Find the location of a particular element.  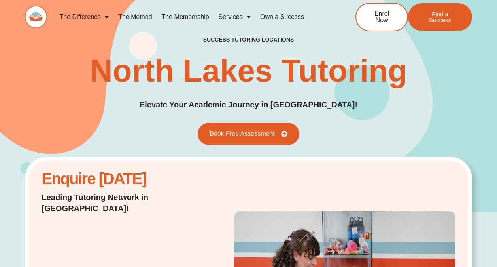

span: Enrol Now is located at coordinates (382, 17).